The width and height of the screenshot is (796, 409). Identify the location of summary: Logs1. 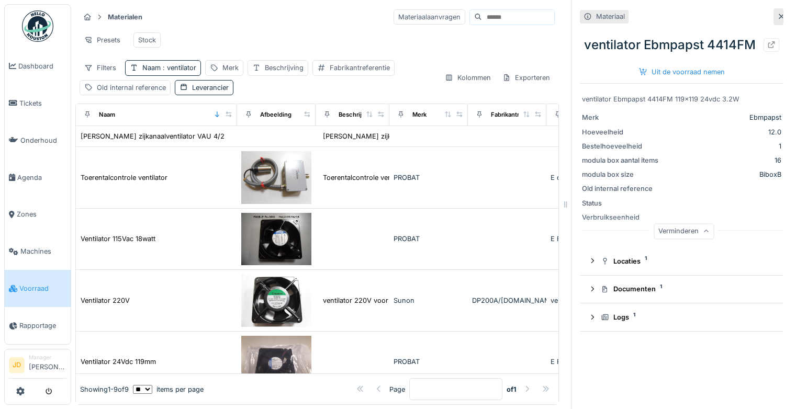
(682, 317).